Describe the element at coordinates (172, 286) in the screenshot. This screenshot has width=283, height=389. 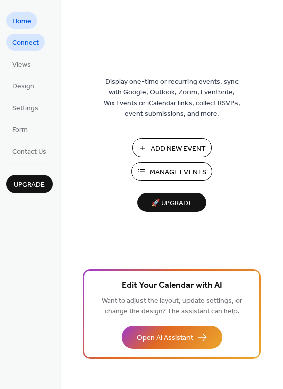
I see `span: Edit Your Calendar with AI` at that location.